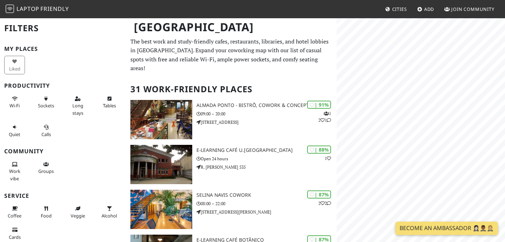 The image size is (505, 242). Describe the element at coordinates (78, 216) in the screenshot. I see `span: Veggie` at that location.